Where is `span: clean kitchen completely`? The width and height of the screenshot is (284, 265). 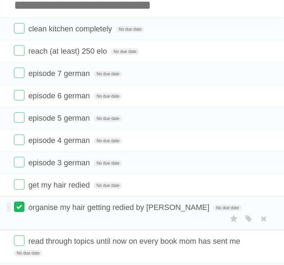 span: clean kitchen completely is located at coordinates (71, 29).